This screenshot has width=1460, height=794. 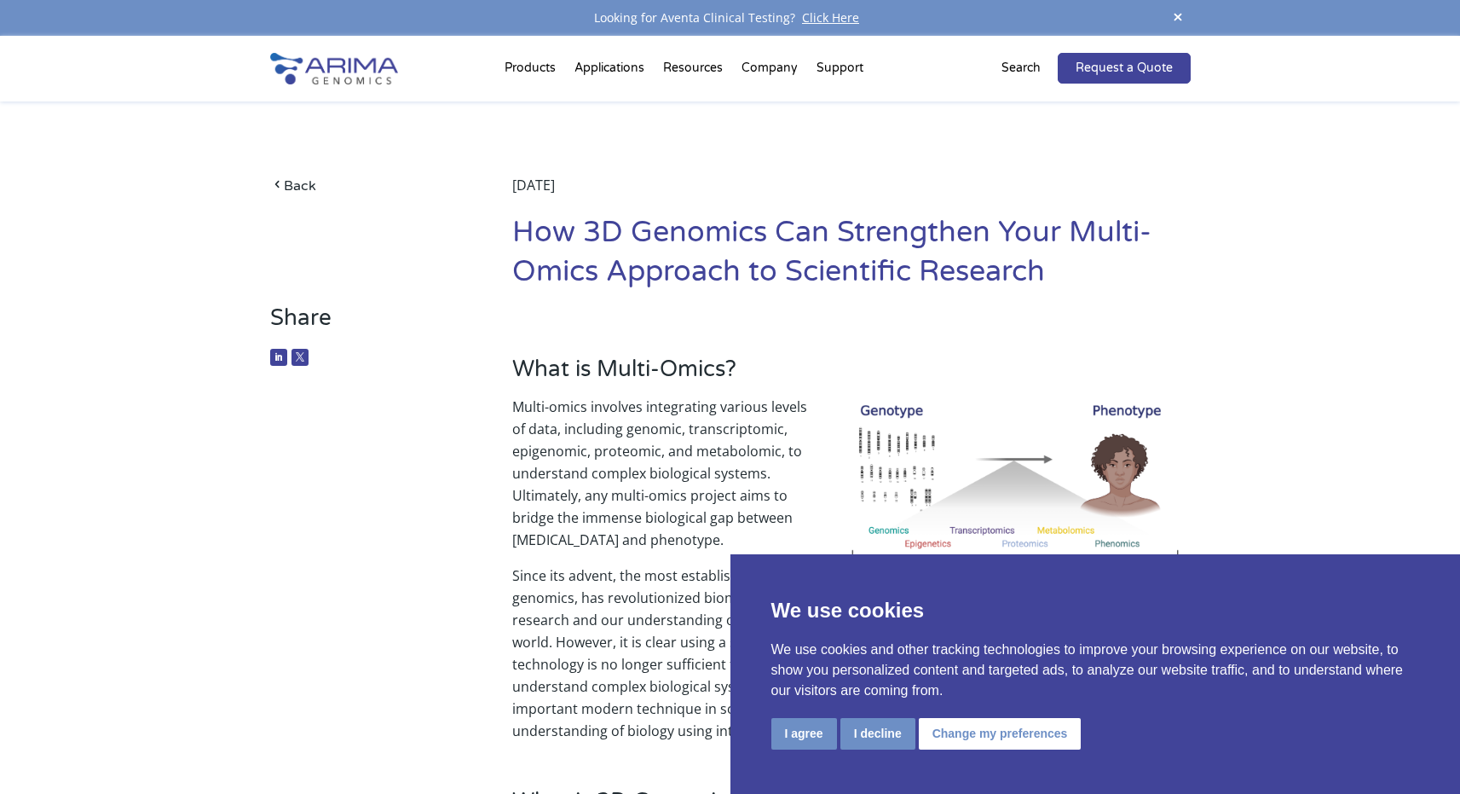 I want to click on button: I agree, so click(x=804, y=733).